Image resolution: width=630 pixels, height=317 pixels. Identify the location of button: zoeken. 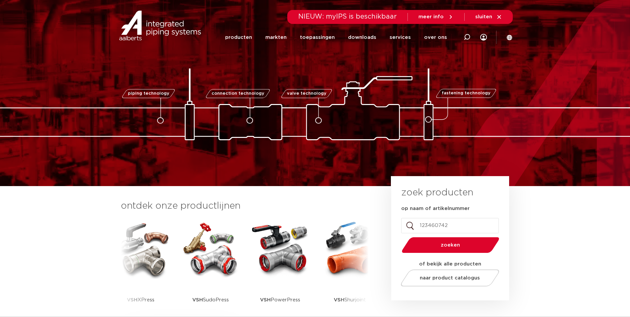
(451, 245).